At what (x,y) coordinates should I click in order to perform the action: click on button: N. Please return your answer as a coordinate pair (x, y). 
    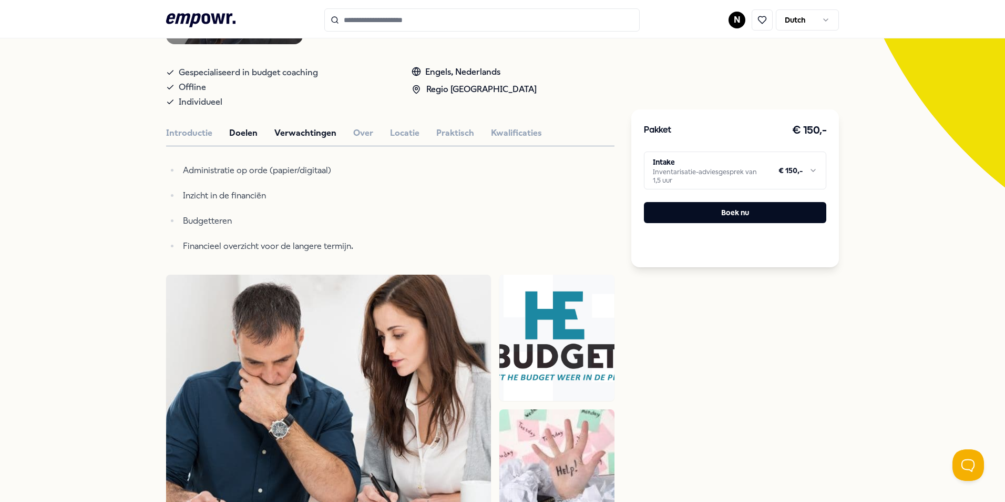
    Looking at the image, I should click on (737, 20).